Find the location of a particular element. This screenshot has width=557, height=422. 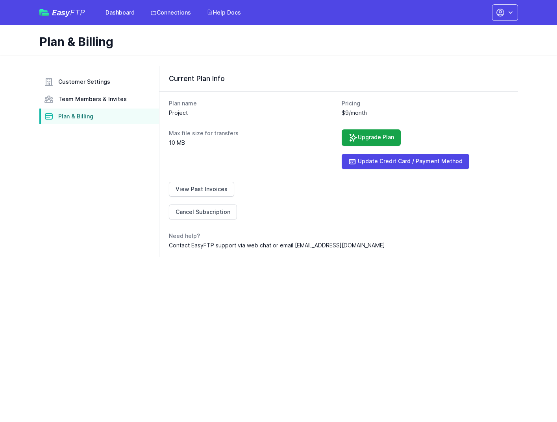

dd: $9/month is located at coordinates (425, 113).